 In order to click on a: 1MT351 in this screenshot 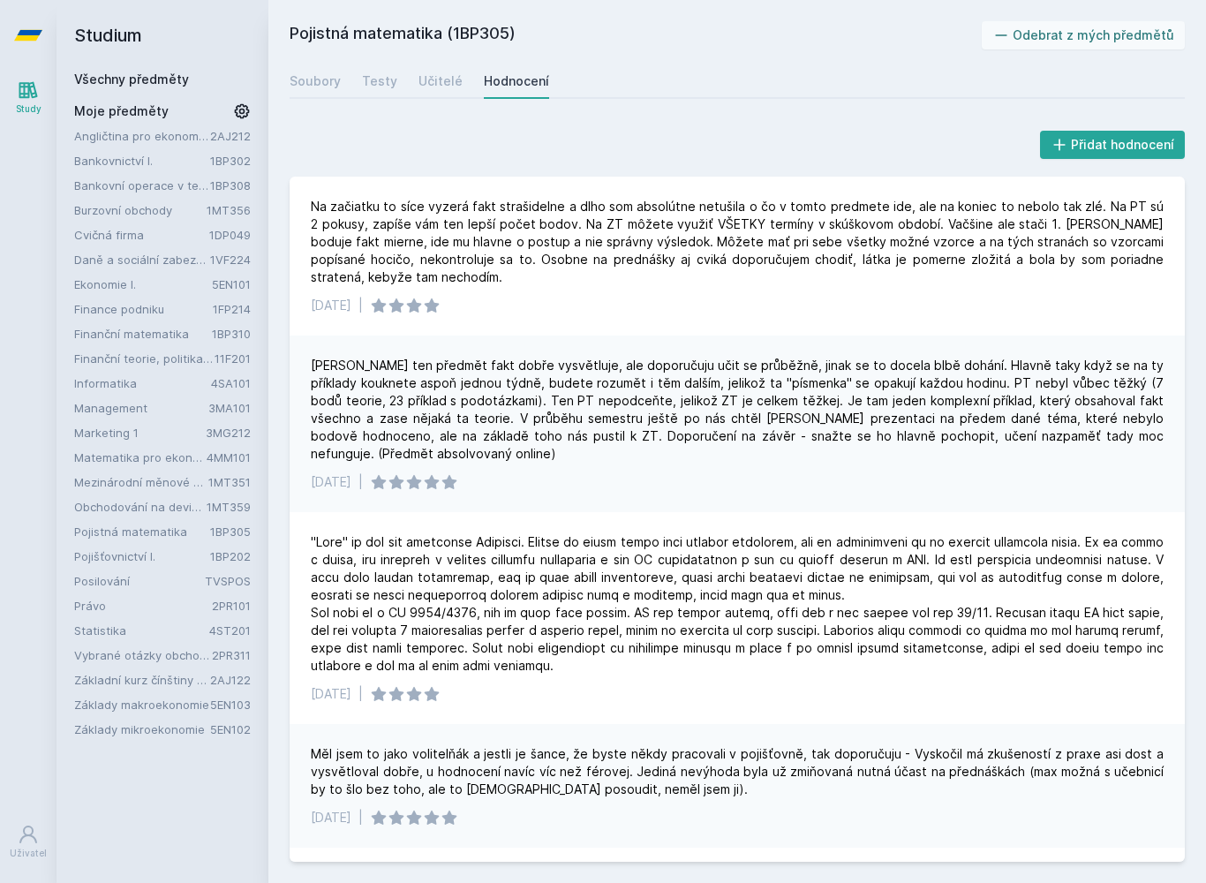, I will do `click(230, 482)`.